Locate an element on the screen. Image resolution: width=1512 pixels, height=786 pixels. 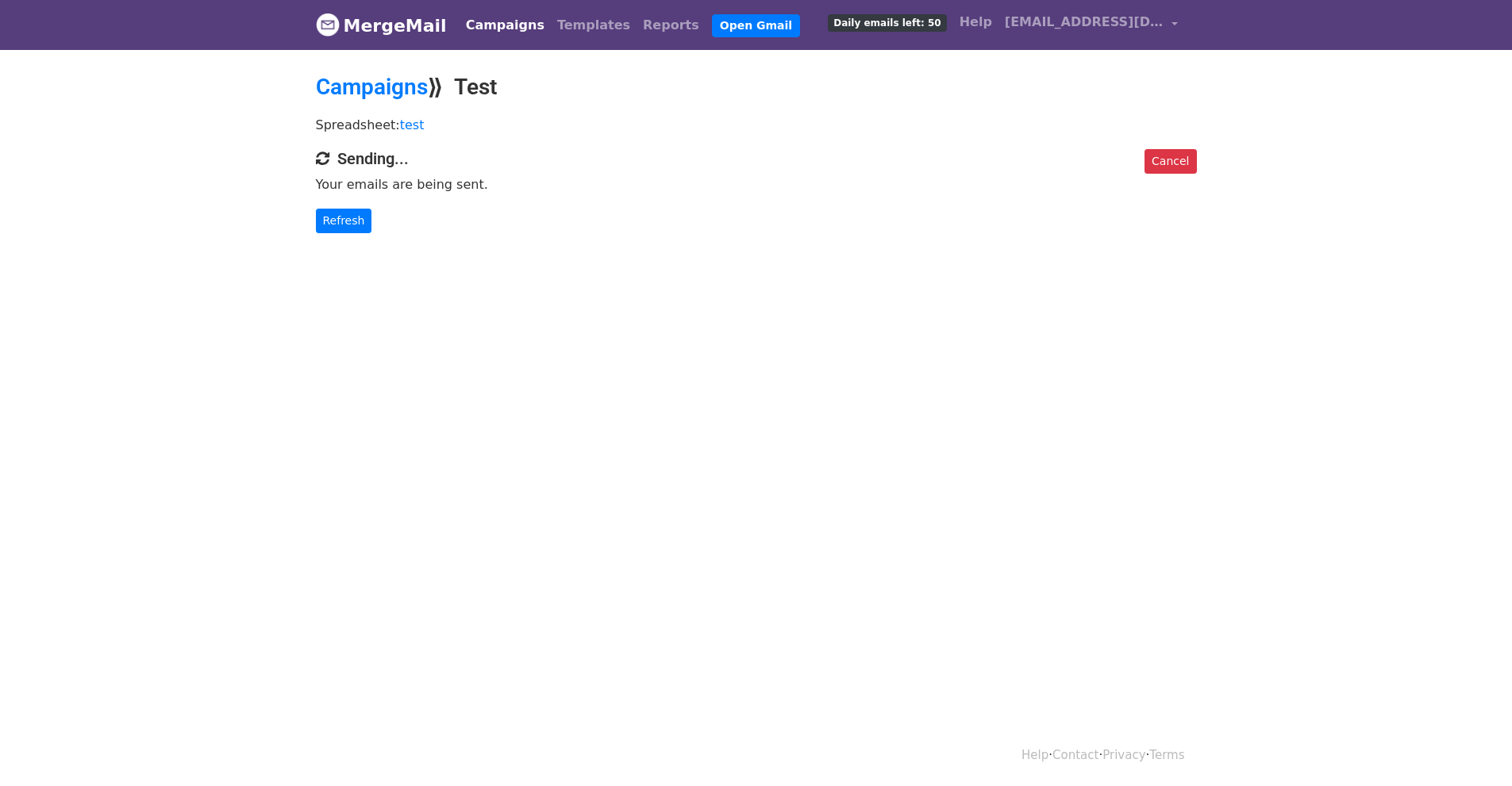
h2: ⟫ Test is located at coordinates (756, 87).